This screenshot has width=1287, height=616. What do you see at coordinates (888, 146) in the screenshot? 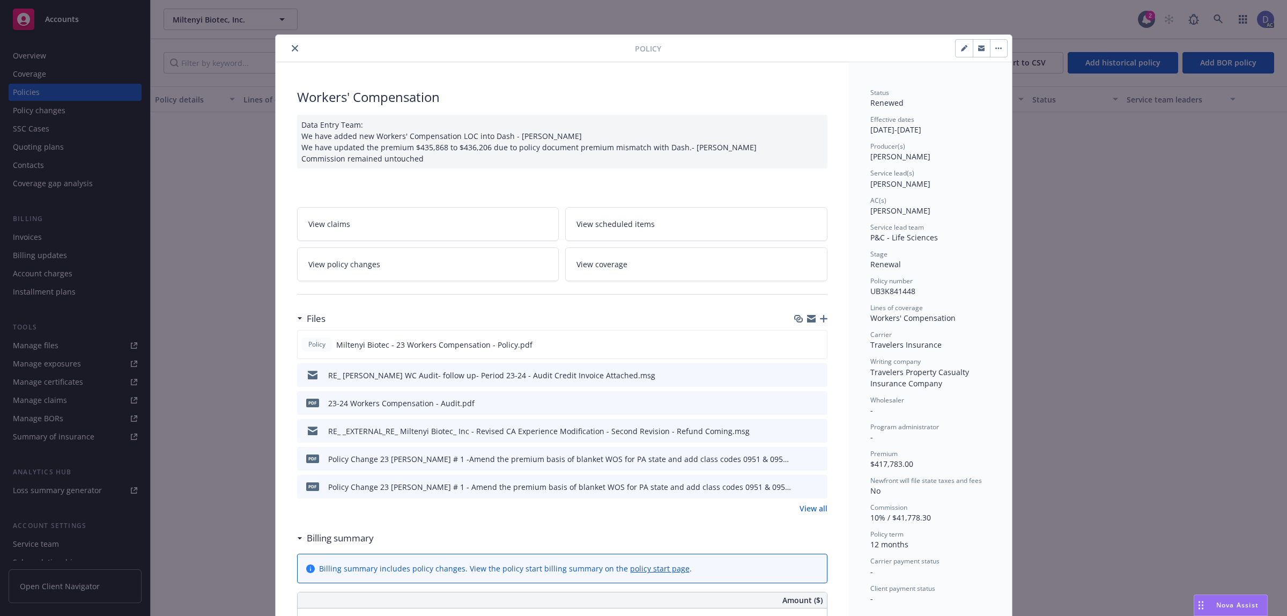
I see `span: Producer(s)` at bounding box center [888, 146].